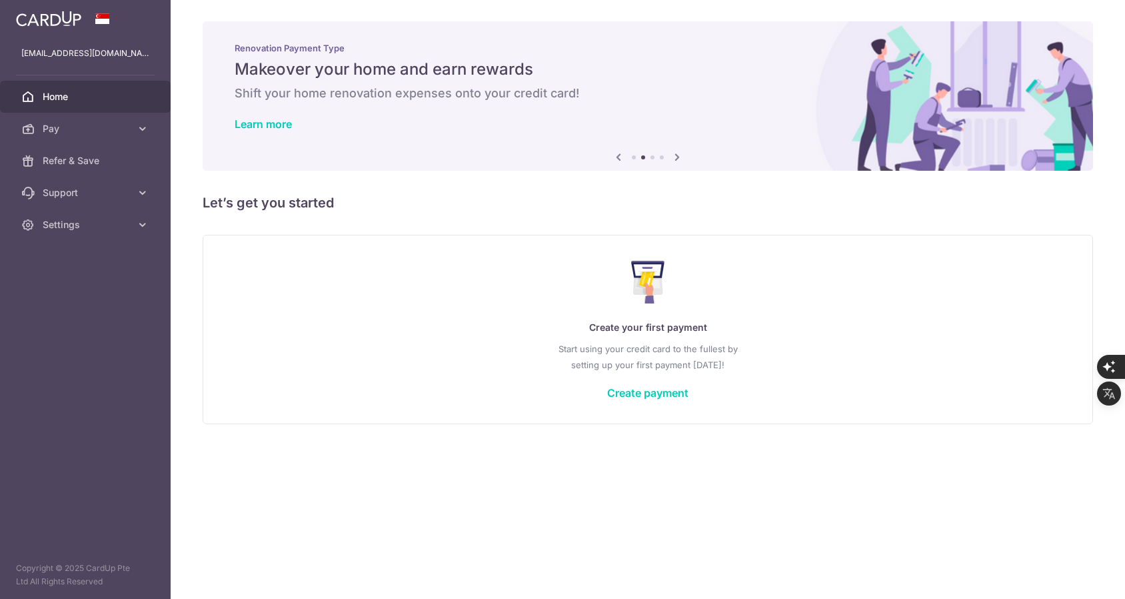 The width and height of the screenshot is (1125, 599). What do you see at coordinates (87, 193) in the screenshot?
I see `span: Support` at bounding box center [87, 193].